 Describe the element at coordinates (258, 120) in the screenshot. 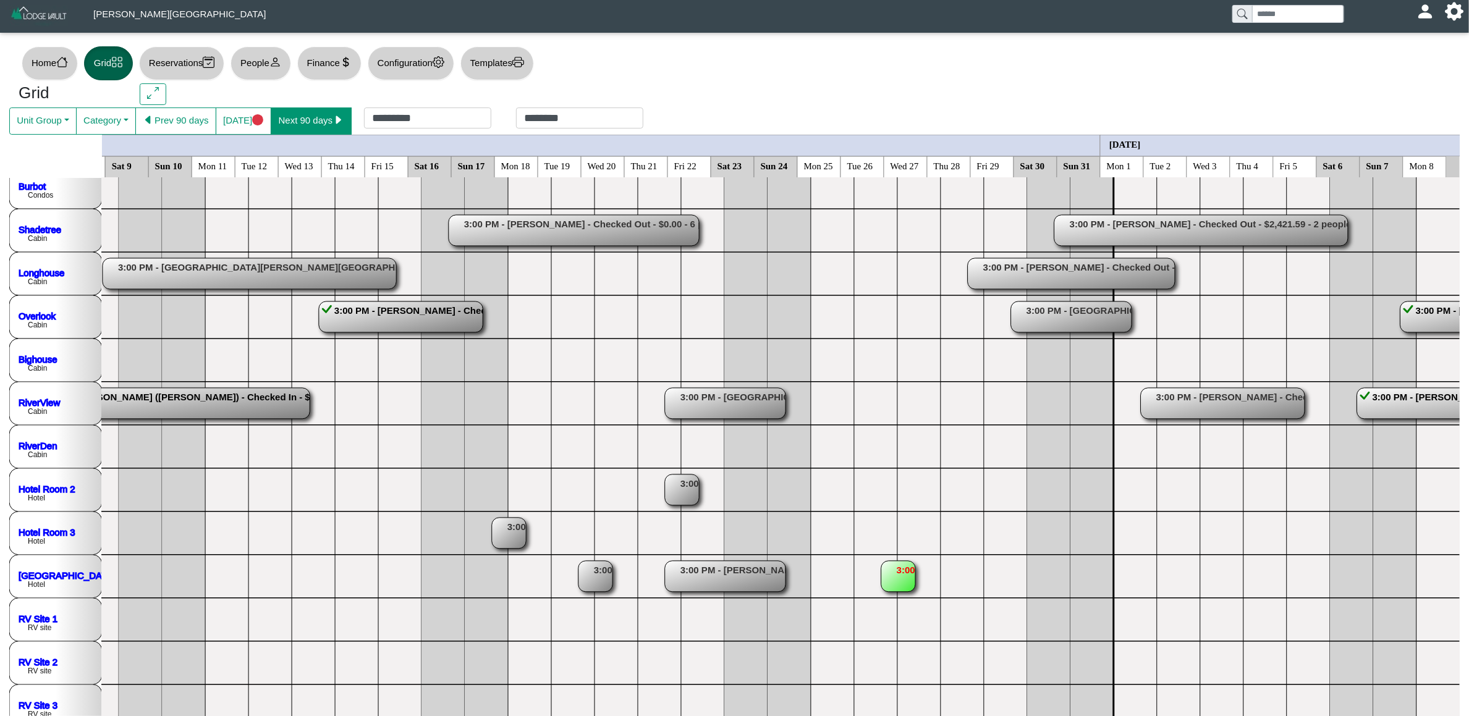

I see `svg: circle fill` at that location.